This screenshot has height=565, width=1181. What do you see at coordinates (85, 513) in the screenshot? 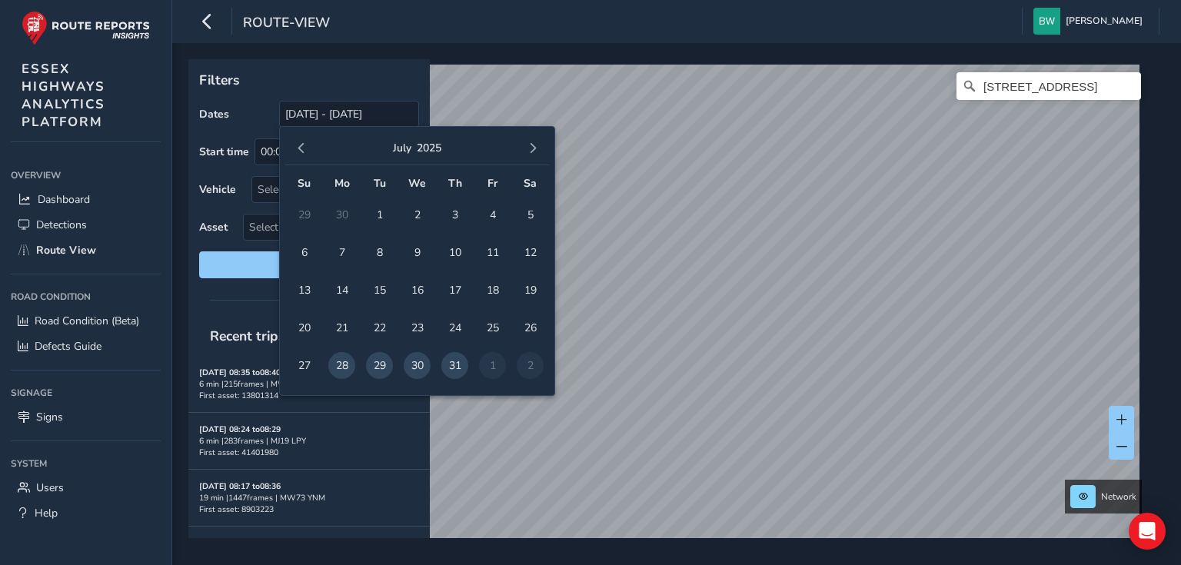
I see `a: Help` at bounding box center [85, 513].